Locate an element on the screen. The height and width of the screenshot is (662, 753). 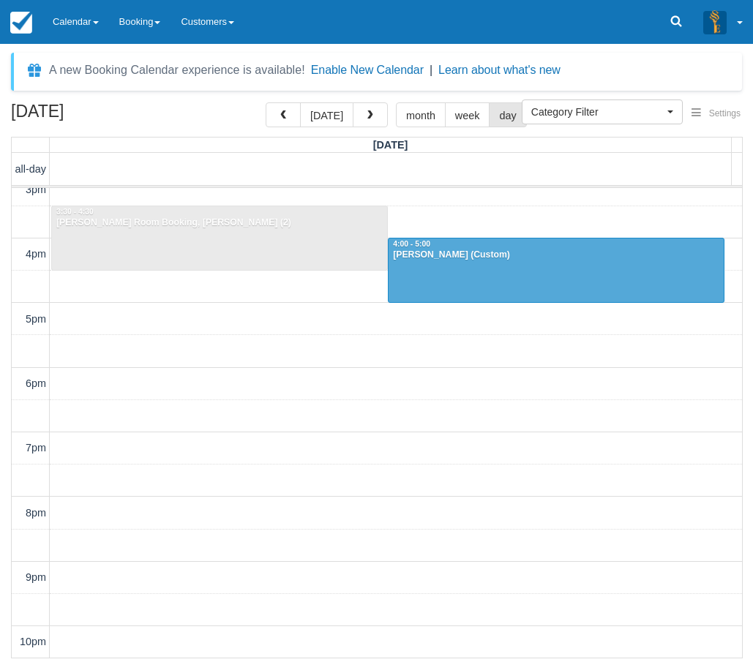
span: 6pm is located at coordinates (36, 383).